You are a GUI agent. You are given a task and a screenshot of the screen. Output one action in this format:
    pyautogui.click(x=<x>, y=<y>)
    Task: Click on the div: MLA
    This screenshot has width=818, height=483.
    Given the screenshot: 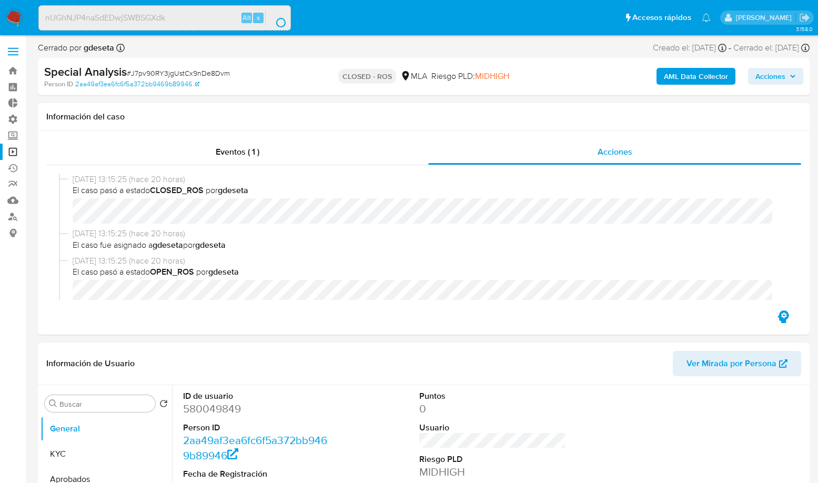 What is the action you would take?
    pyautogui.click(x=414, y=76)
    